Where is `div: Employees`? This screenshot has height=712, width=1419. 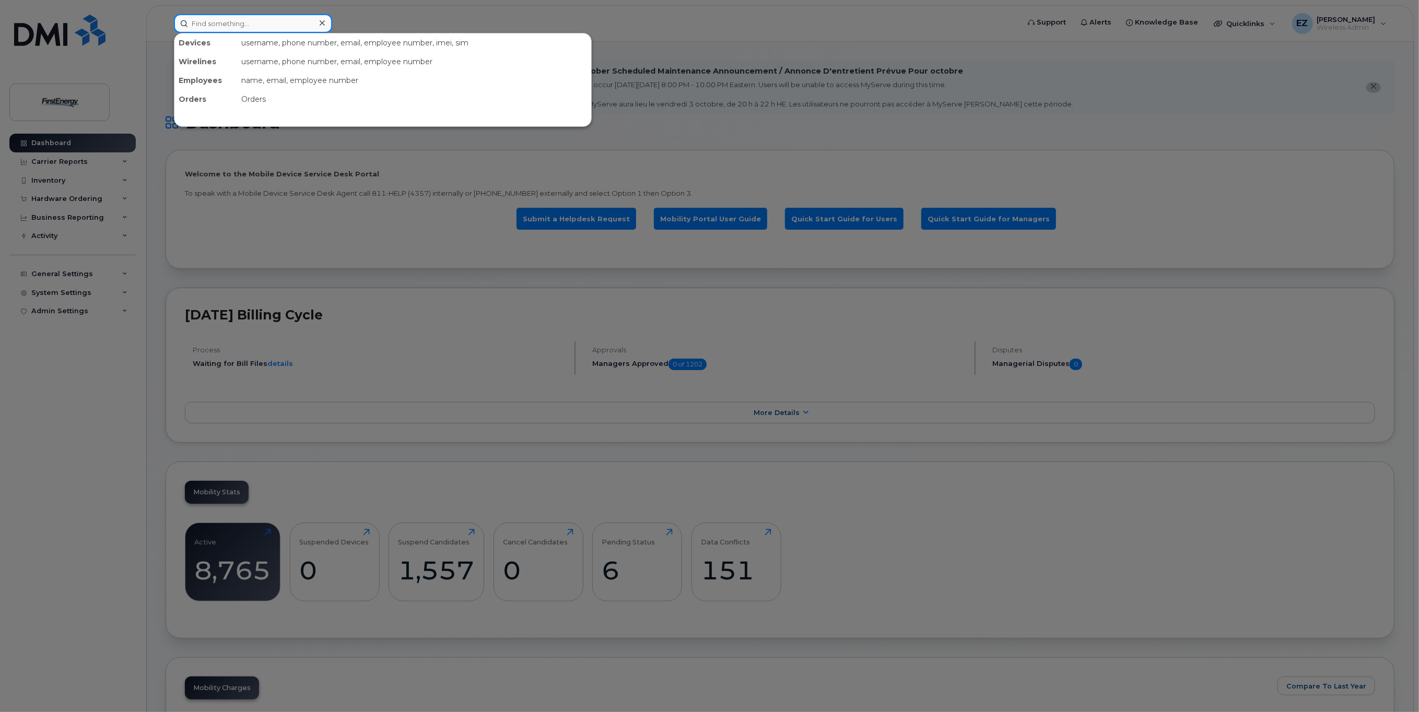
div: Employees is located at coordinates (206, 80).